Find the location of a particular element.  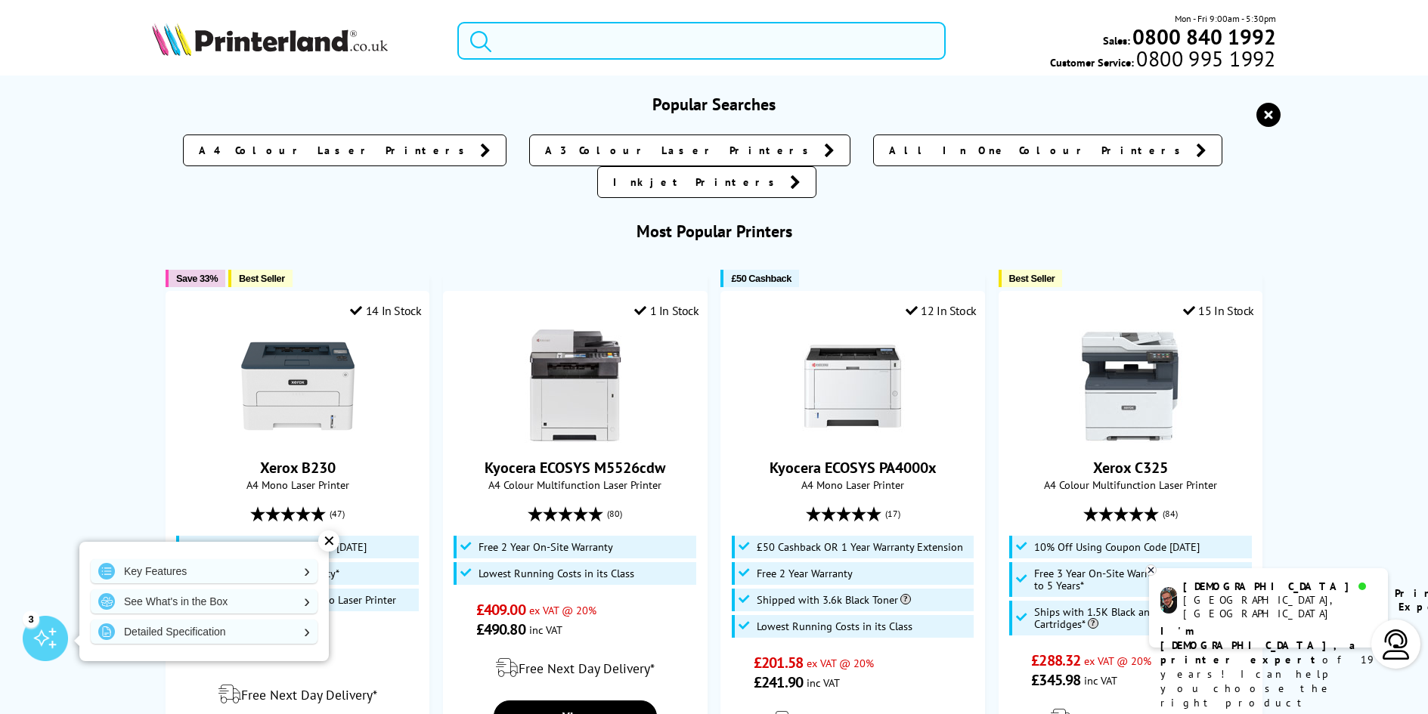

span: 0800 995 1992 is located at coordinates (1204, 58).